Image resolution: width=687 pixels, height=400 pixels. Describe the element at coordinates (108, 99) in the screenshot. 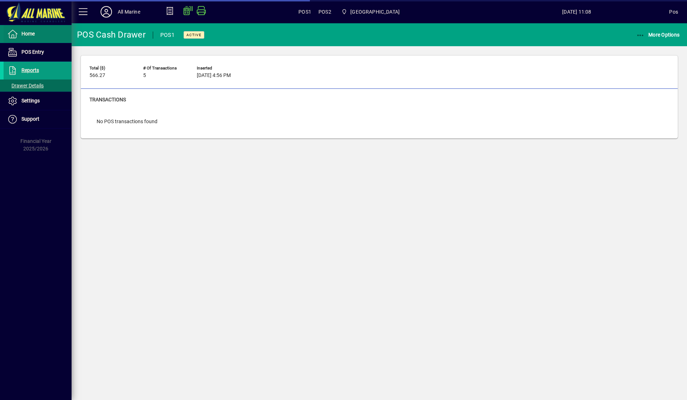

I see `span: Transactions` at that location.